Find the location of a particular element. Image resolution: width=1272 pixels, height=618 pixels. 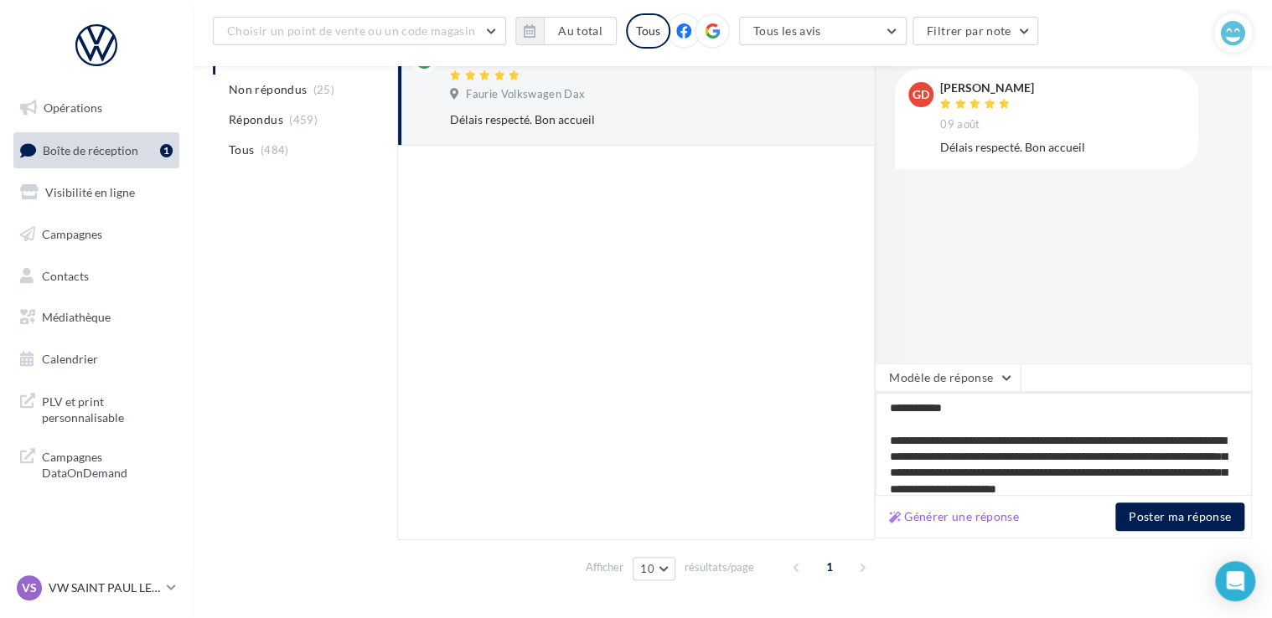

a: Médiathèque is located at coordinates (96, 318).